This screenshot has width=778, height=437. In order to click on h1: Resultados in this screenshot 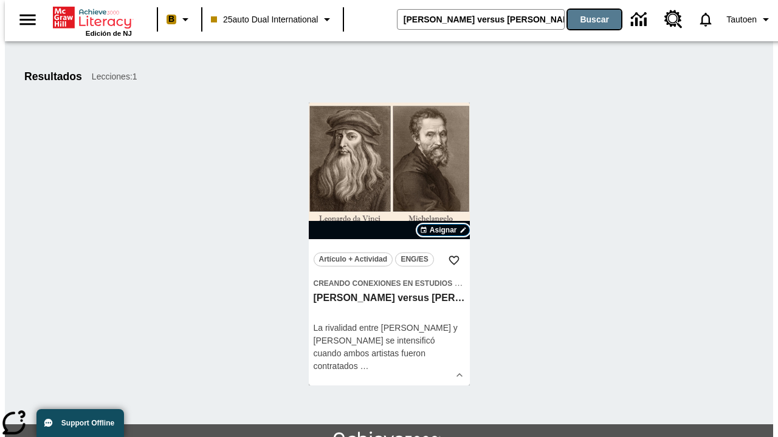, I will do `click(53, 77)`.